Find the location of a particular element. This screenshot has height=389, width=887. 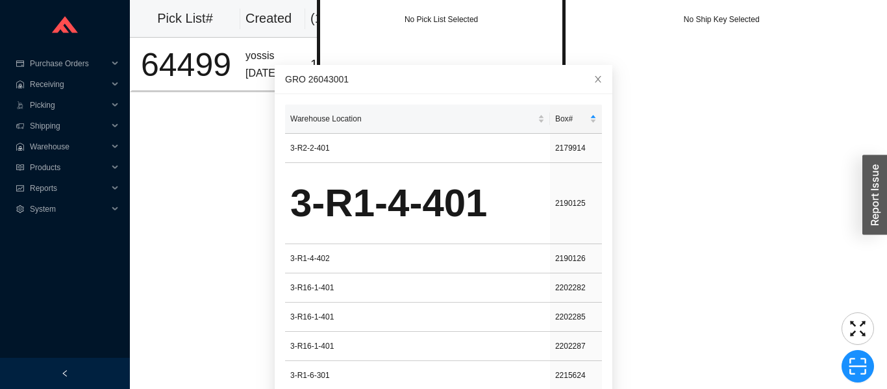

div: 3-R1-4-401 is located at coordinates (418, 203).